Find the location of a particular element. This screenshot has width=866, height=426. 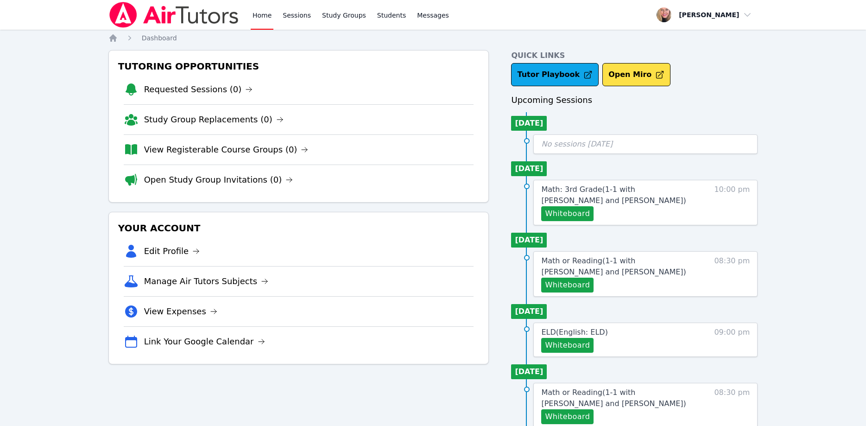

span: 10:00 pm is located at coordinates (732, 203).